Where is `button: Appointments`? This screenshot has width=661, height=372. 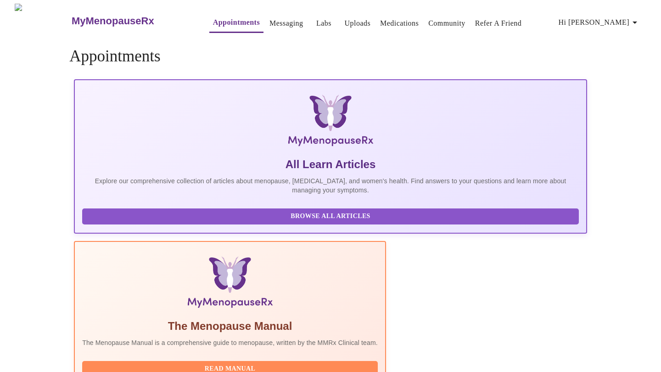 button: Appointments is located at coordinates (236, 23).